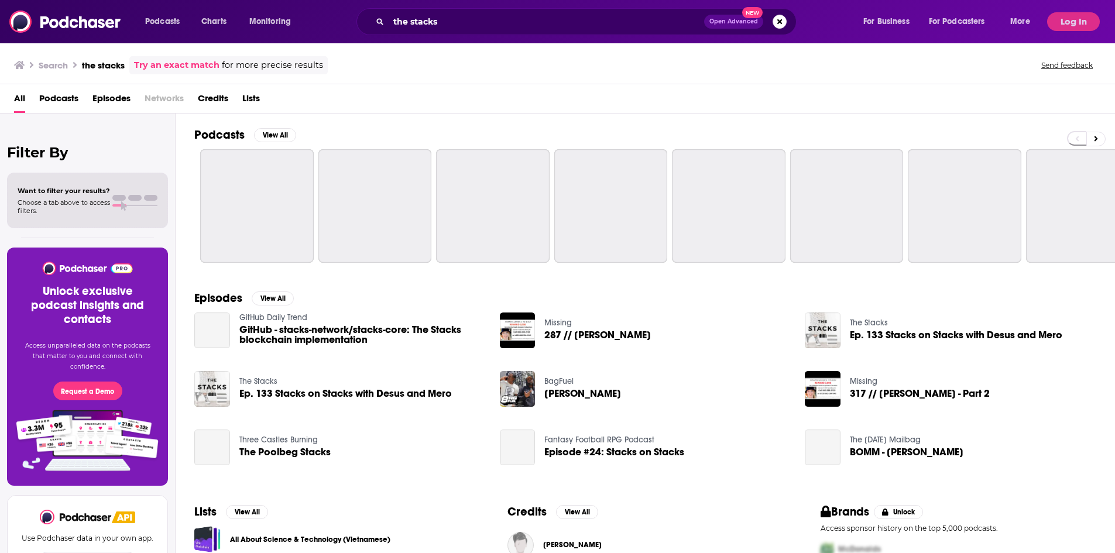 The height and width of the screenshot is (553, 1115). What do you see at coordinates (552, 512) in the screenshot?
I see `a: CreditsView All` at bounding box center [552, 512].